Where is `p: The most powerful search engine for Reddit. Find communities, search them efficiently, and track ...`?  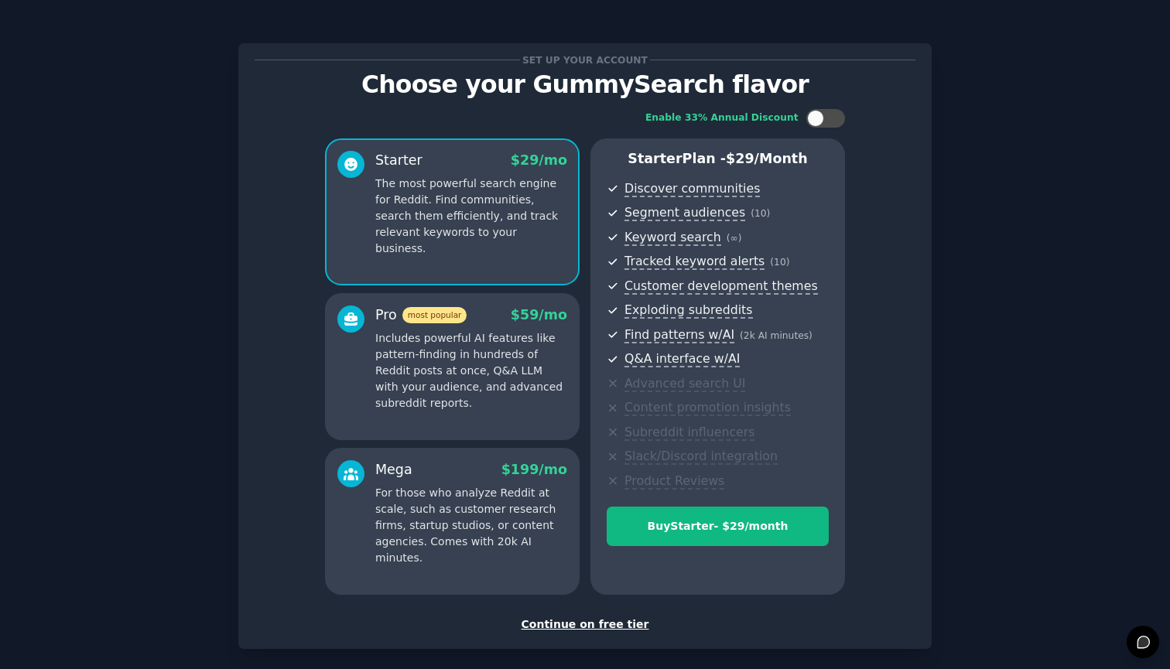 p: The most powerful search engine for Reddit. Find communities, search them efficiently, and track ... is located at coordinates (471, 216).